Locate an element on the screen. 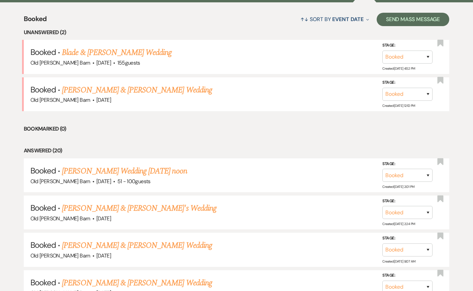  span: 155 guests is located at coordinates (129, 63).